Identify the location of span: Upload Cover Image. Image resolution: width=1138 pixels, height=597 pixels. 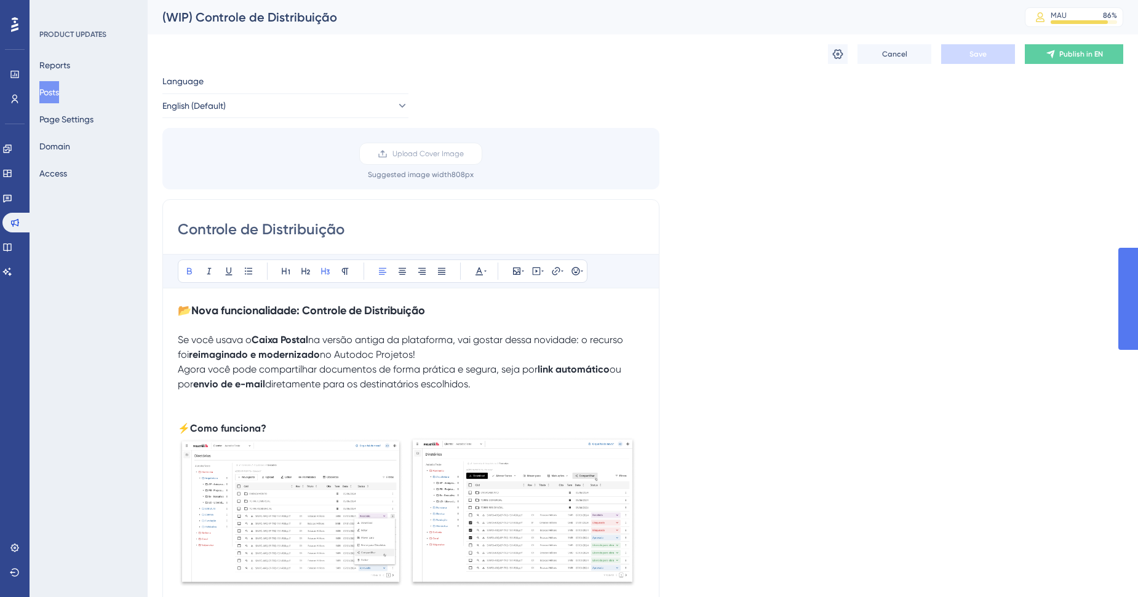
(428, 154).